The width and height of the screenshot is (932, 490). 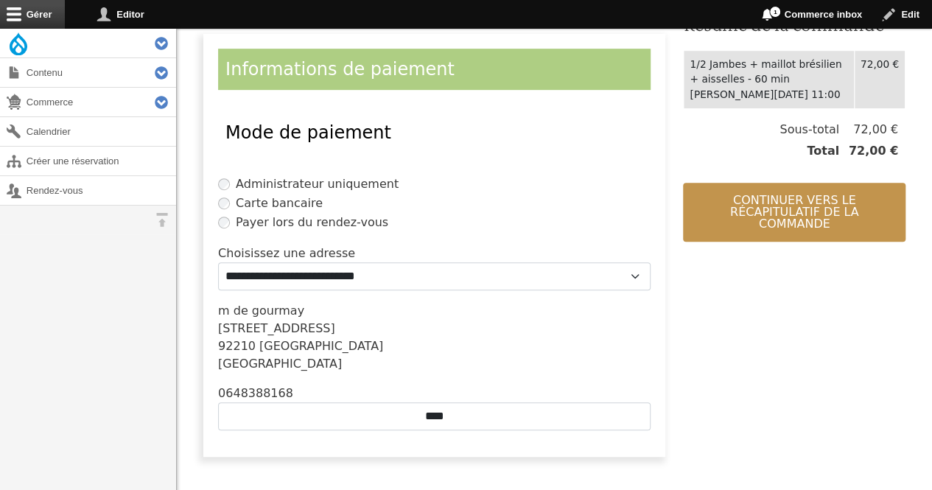 I want to click on span: Informations de paiement, so click(x=340, y=69).